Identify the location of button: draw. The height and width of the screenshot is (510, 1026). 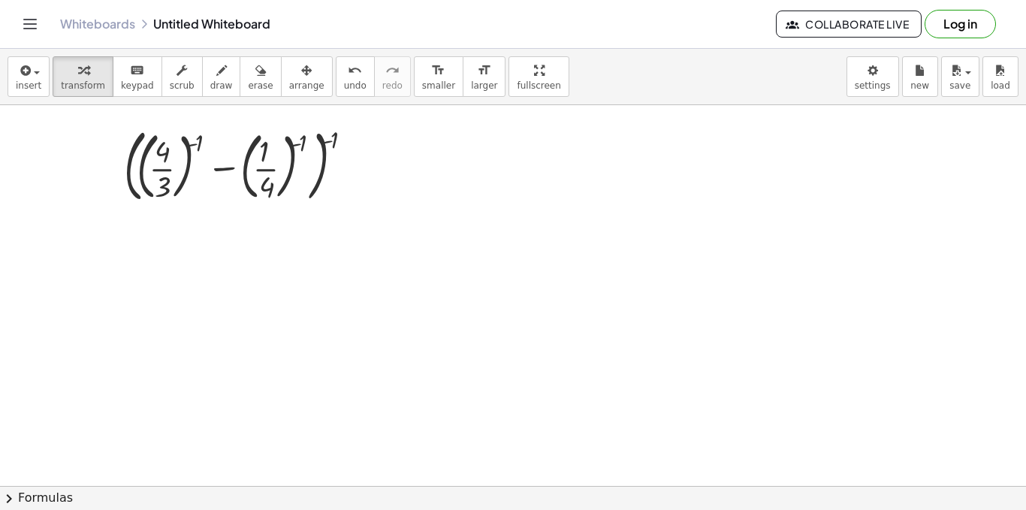
(222, 77).